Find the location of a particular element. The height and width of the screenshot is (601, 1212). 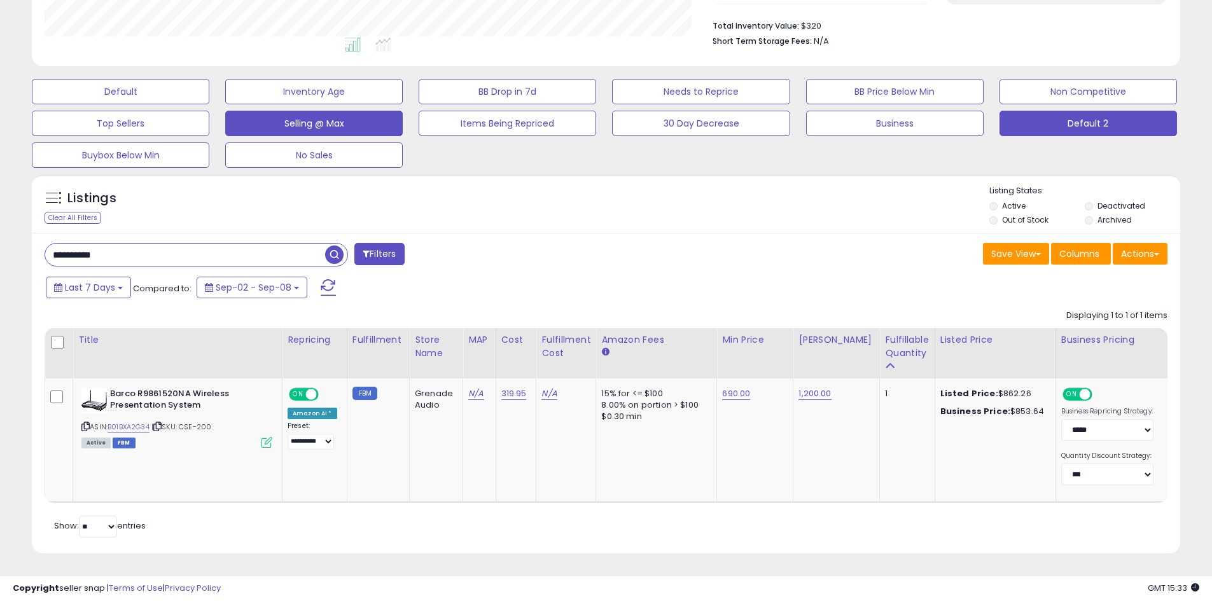

button: Business is located at coordinates (894, 123).